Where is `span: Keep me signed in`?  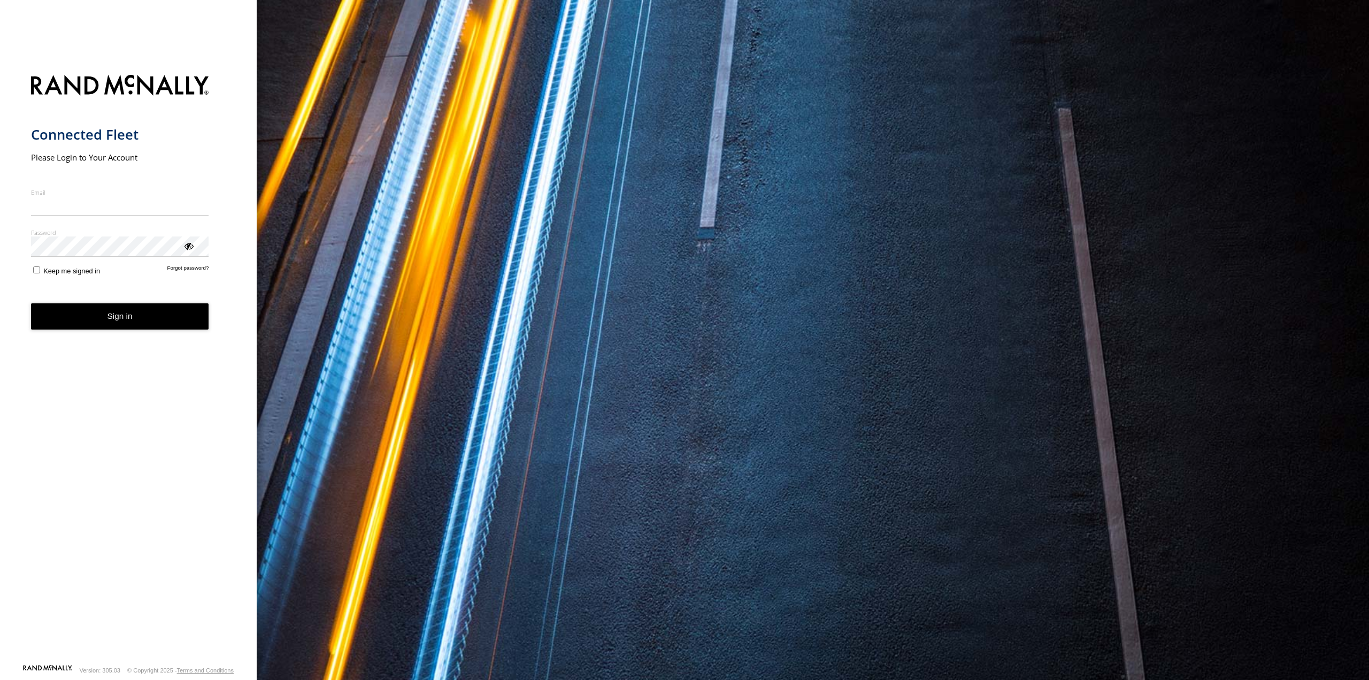
span: Keep me signed in is located at coordinates (72, 271).